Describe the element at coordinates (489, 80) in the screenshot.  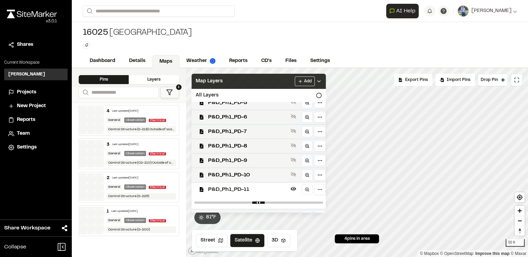
I see `span: Drop Pin` at that location.